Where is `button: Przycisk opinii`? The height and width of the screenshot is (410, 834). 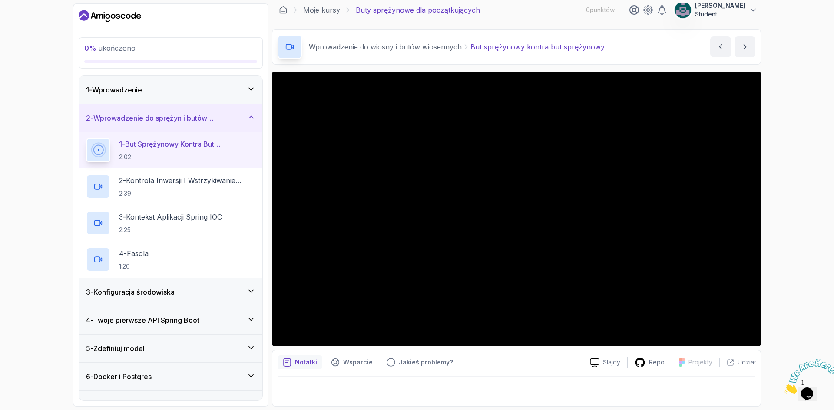
button: Przycisk opinii is located at coordinates (420, 363).